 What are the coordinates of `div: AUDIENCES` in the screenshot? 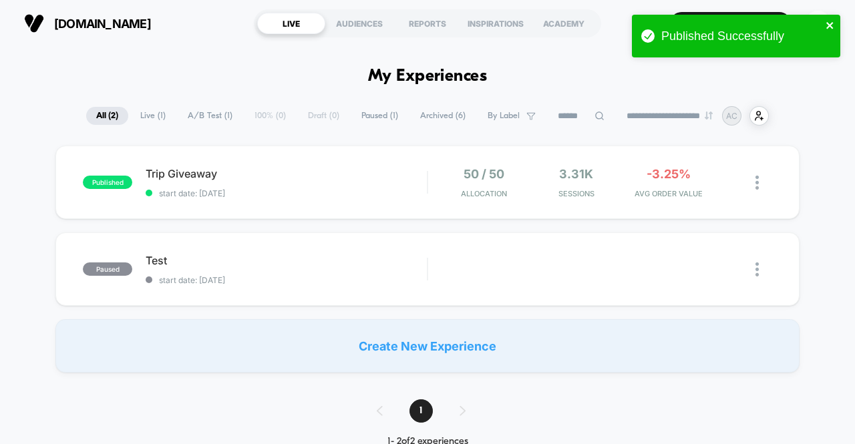 It's located at (359, 23).